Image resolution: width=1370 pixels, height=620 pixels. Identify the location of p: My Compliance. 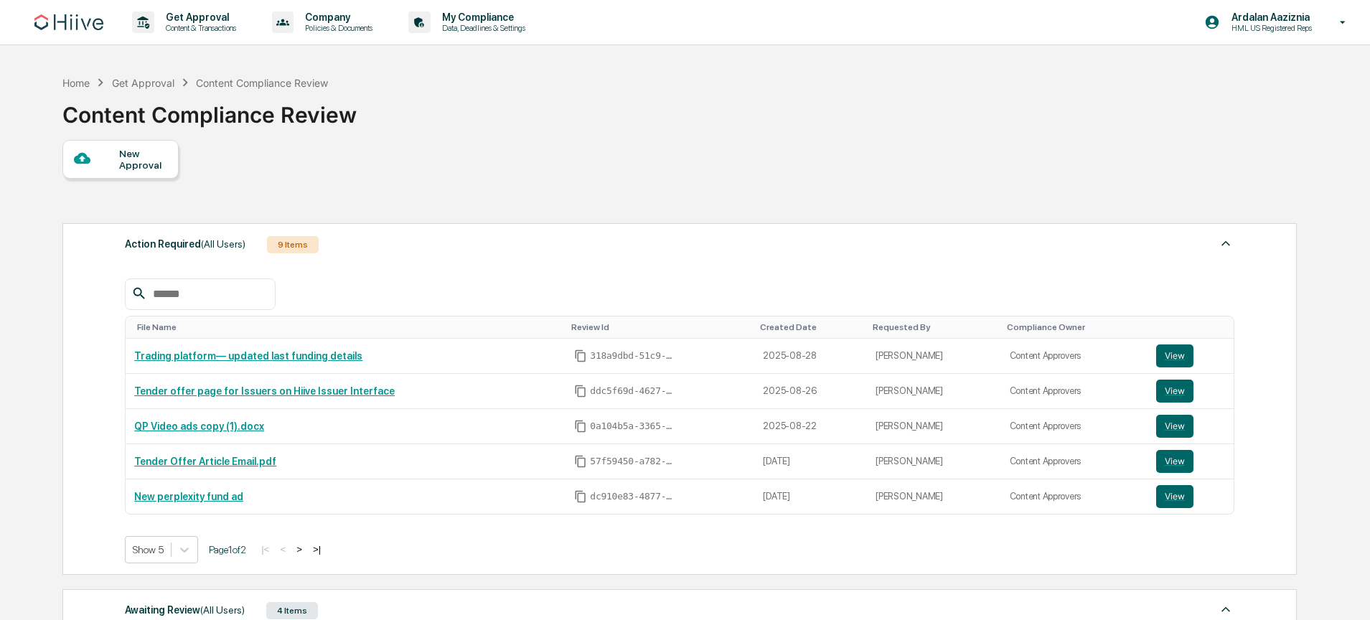
(482, 17).